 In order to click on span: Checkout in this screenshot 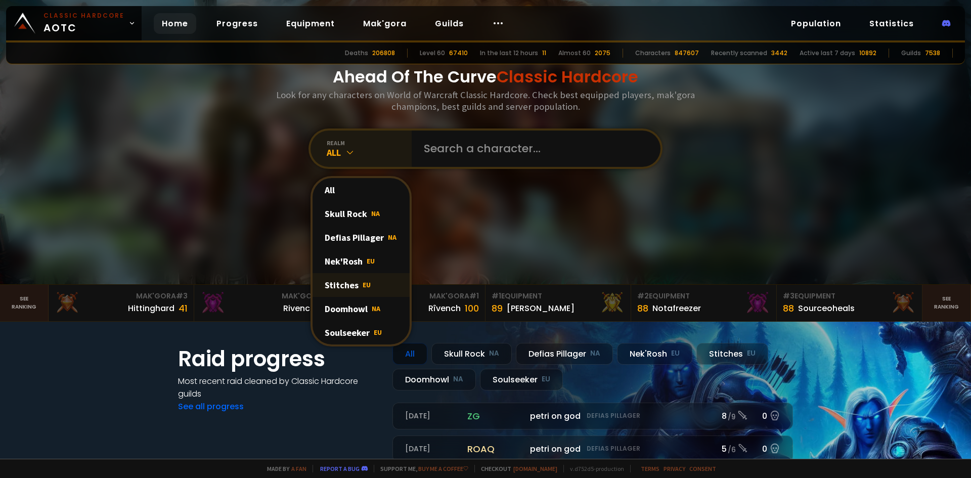, I will do `click(516, 468)`.